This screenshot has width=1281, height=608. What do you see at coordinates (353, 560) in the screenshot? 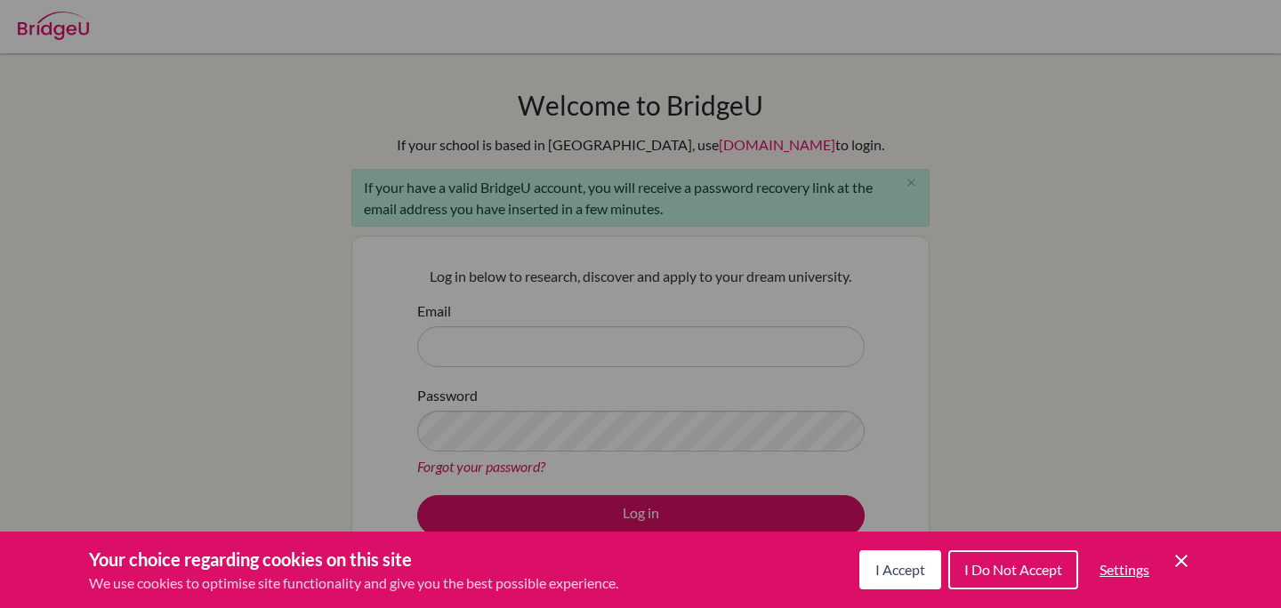
I see `h3: Your choice regarding cookies on this site` at bounding box center [353, 560].